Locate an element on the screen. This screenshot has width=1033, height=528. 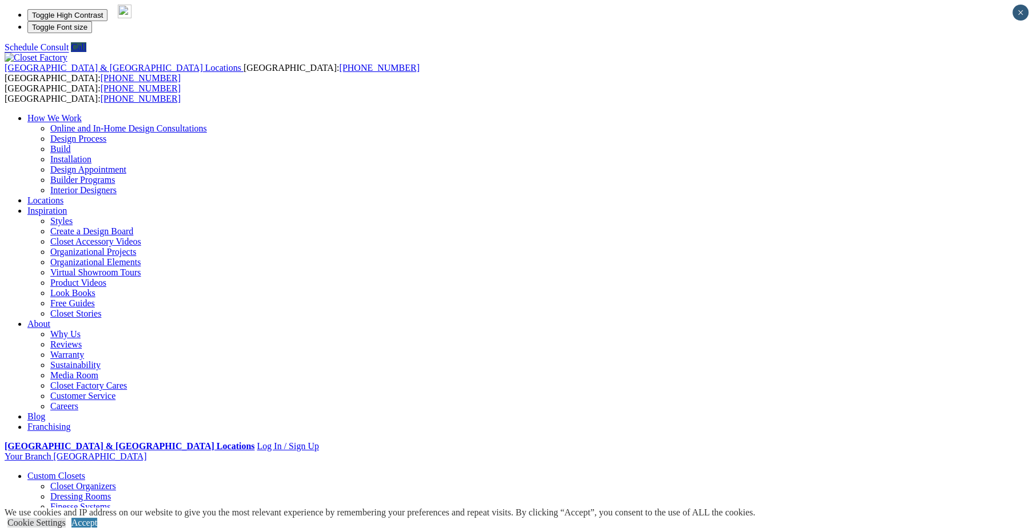
a: Organizational Elements is located at coordinates (95, 262).